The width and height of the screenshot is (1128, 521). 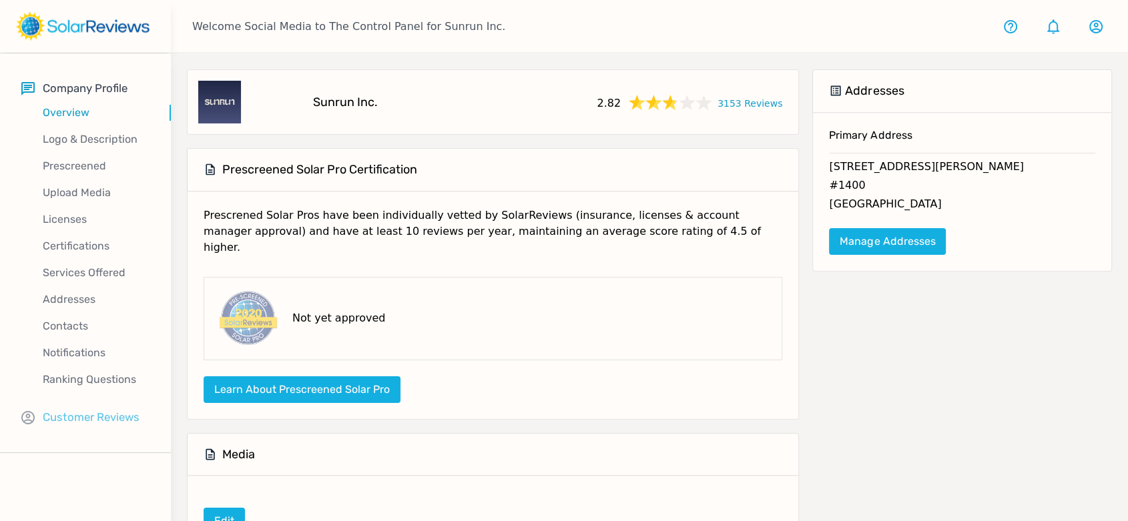 What do you see at coordinates (238, 455) in the screenshot?
I see `h5: Media` at bounding box center [238, 455].